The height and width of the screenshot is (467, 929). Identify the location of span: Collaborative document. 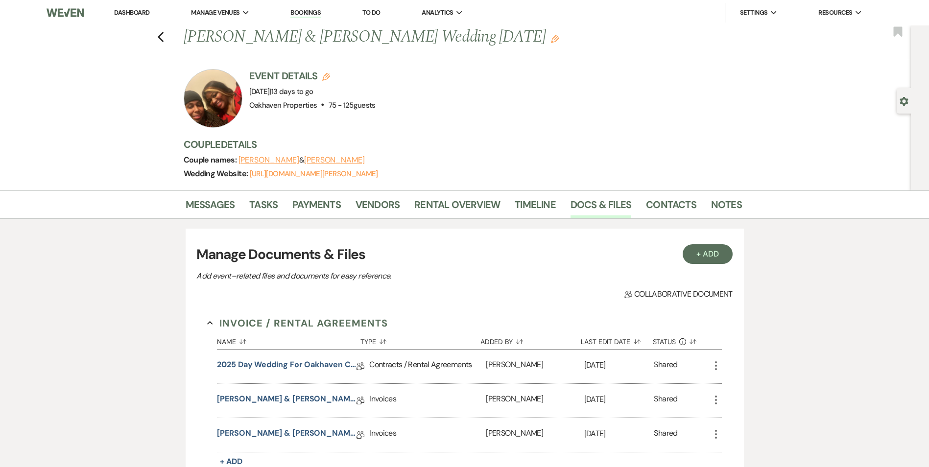
(679, 294).